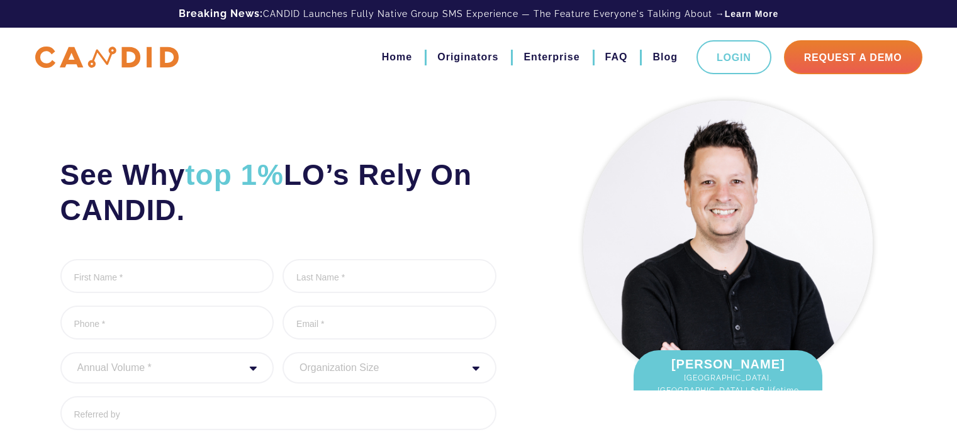  Describe the element at coordinates (389, 276) in the screenshot. I see `input: Last Name *` at that location.